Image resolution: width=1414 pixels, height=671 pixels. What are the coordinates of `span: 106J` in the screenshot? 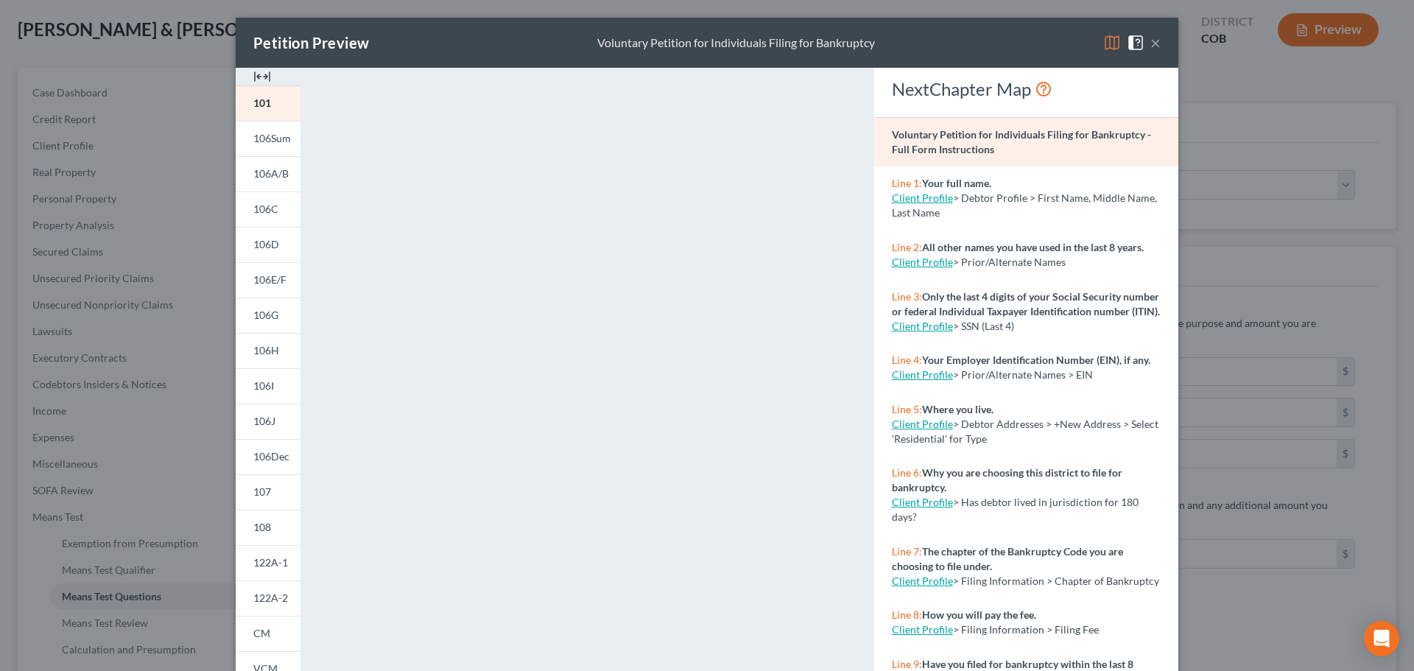 It's located at (264, 421).